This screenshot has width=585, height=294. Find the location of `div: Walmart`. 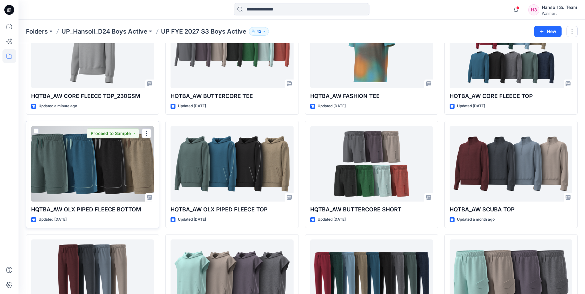

div: Walmart is located at coordinates (560, 13).